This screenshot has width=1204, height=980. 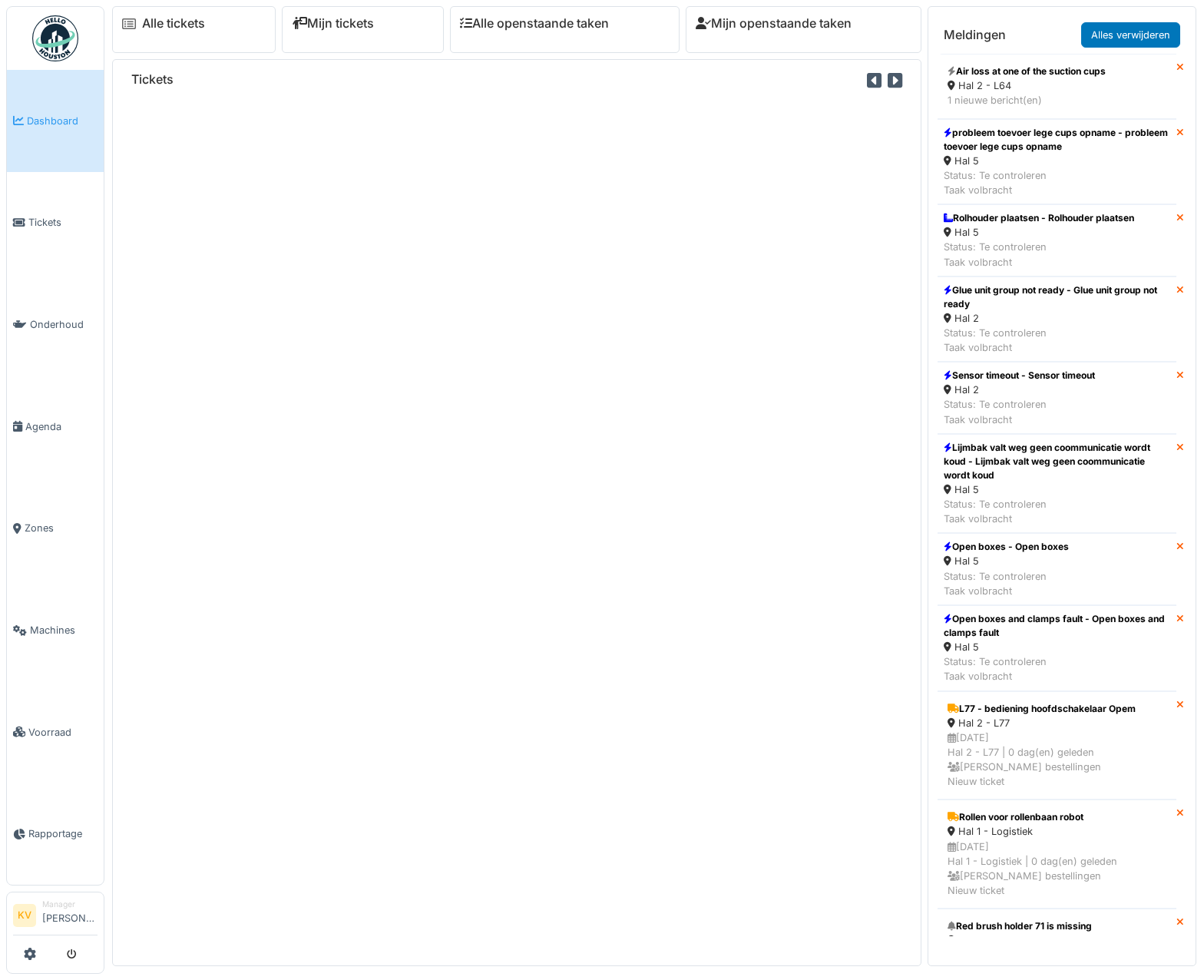 I want to click on a: Glue unit group not ready - Glue unit group not ready Hal 2 Status: Te controlerenTaak volbracht, so click(x=1057, y=319).